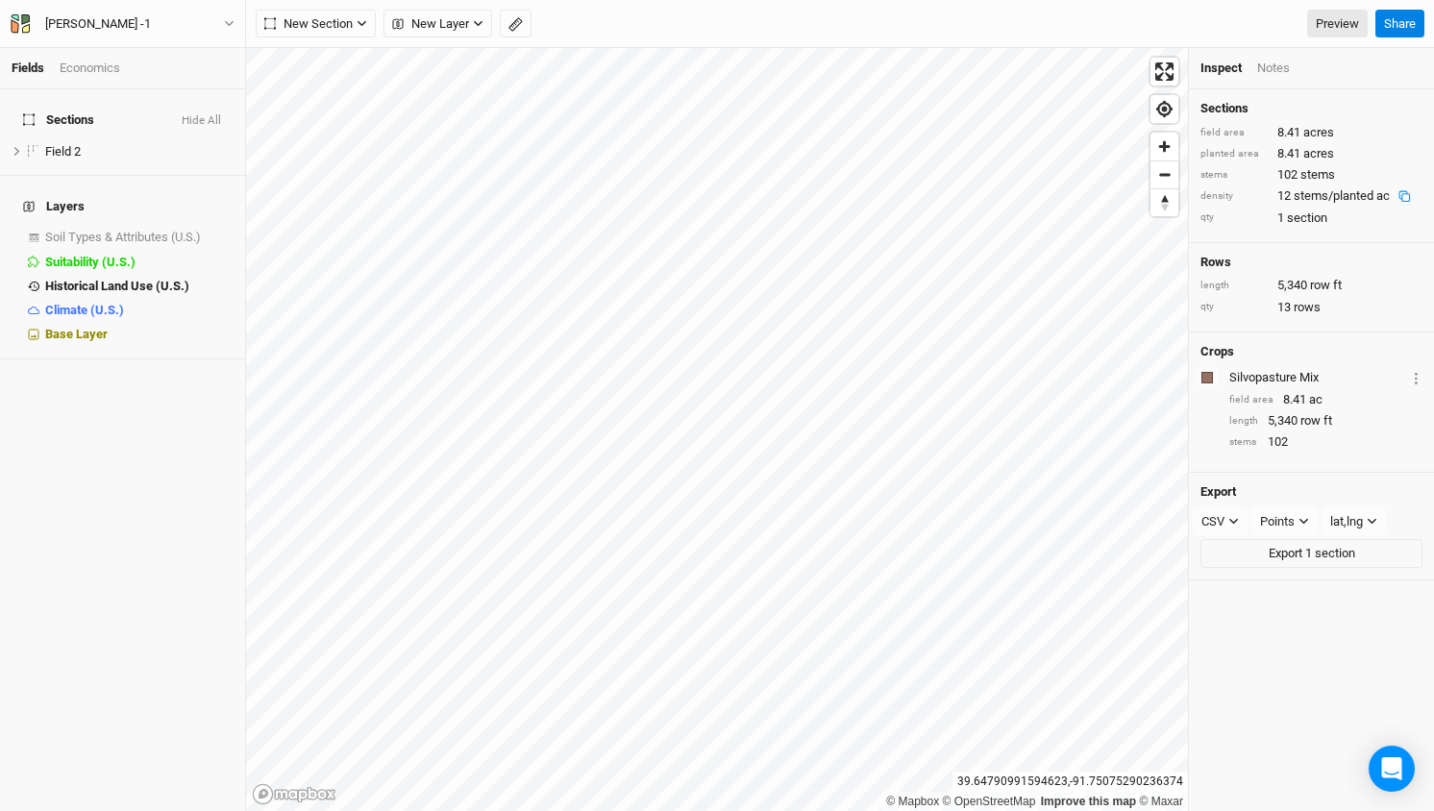 This screenshot has width=1434, height=811. What do you see at coordinates (1337, 24) in the screenshot?
I see `a: Preview` at bounding box center [1337, 24].